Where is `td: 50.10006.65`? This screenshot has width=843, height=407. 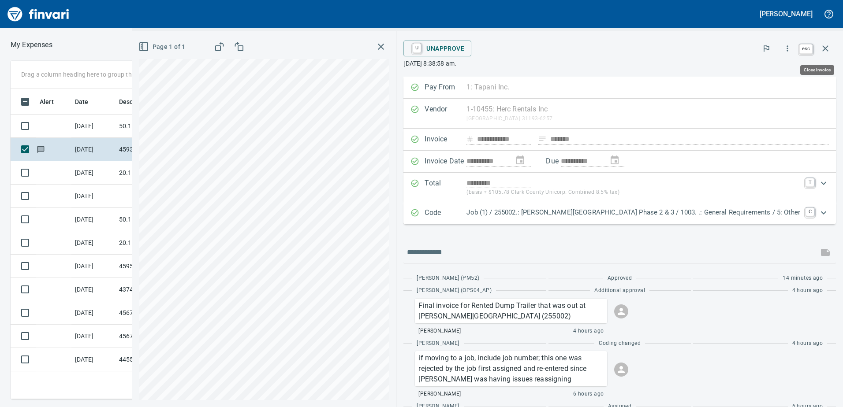
td: 50.10006.65 is located at coordinates (155, 126).